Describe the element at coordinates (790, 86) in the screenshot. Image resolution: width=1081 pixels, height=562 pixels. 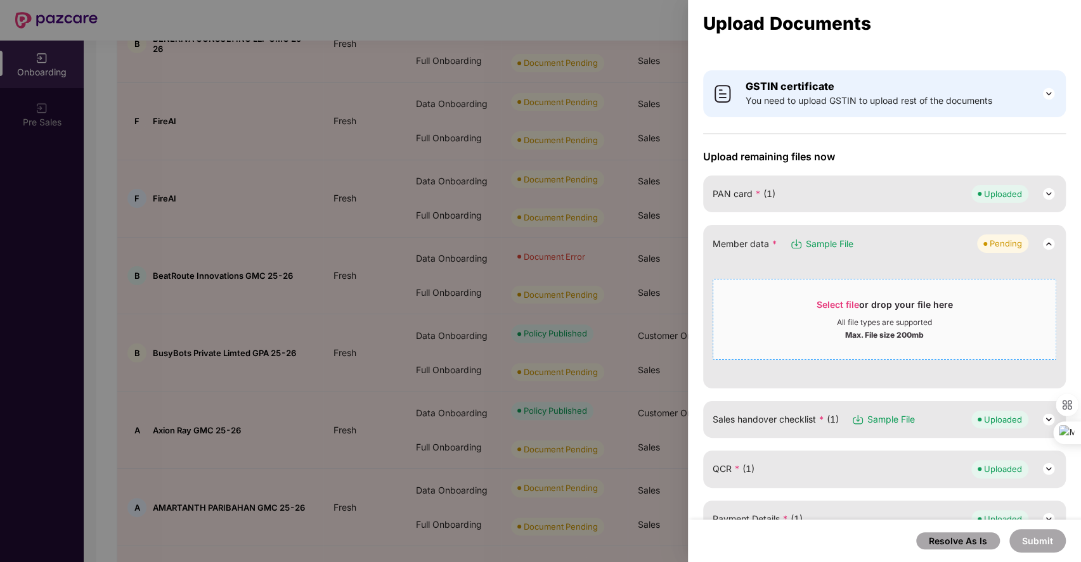
I see `b: GSTIN certificate` at that location.